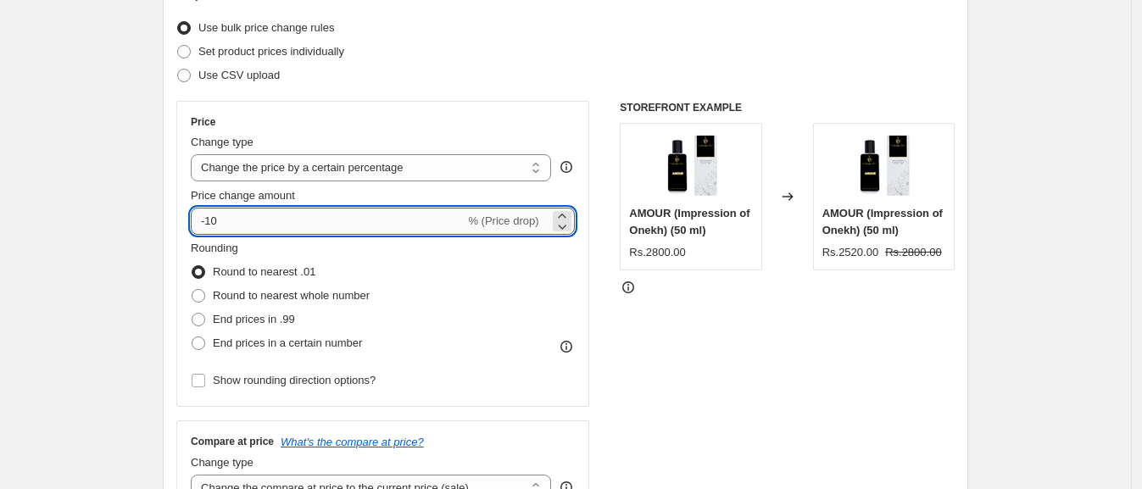 Image resolution: width=1142 pixels, height=489 pixels. I want to click on i: What's the compare at price?, so click(352, 442).